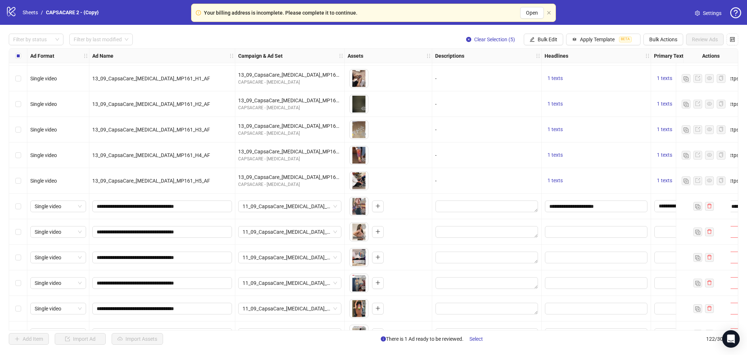 This screenshot has height=355, width=747. I want to click on button: Review Ads, so click(705, 39).